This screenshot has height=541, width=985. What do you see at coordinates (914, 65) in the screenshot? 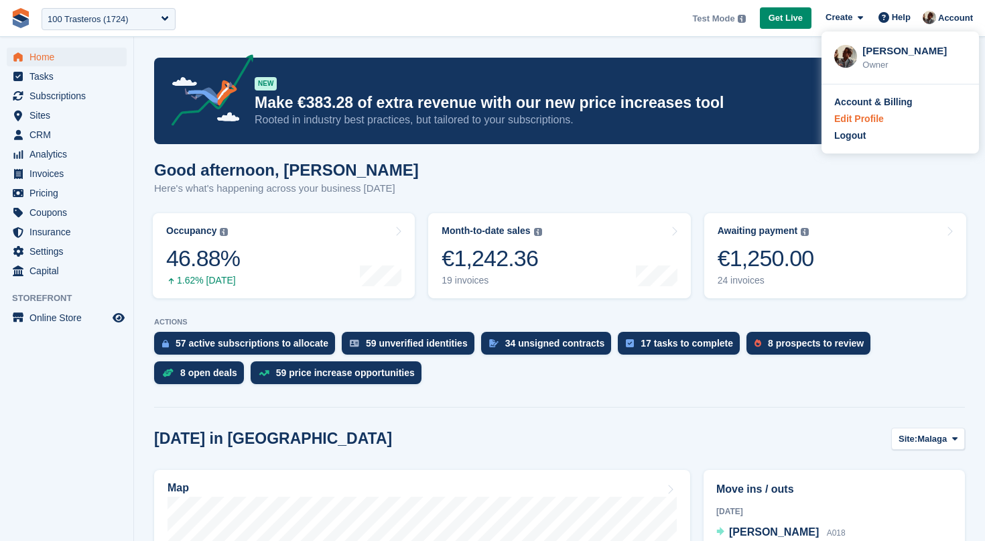
I see `div: Owner` at bounding box center [914, 65].